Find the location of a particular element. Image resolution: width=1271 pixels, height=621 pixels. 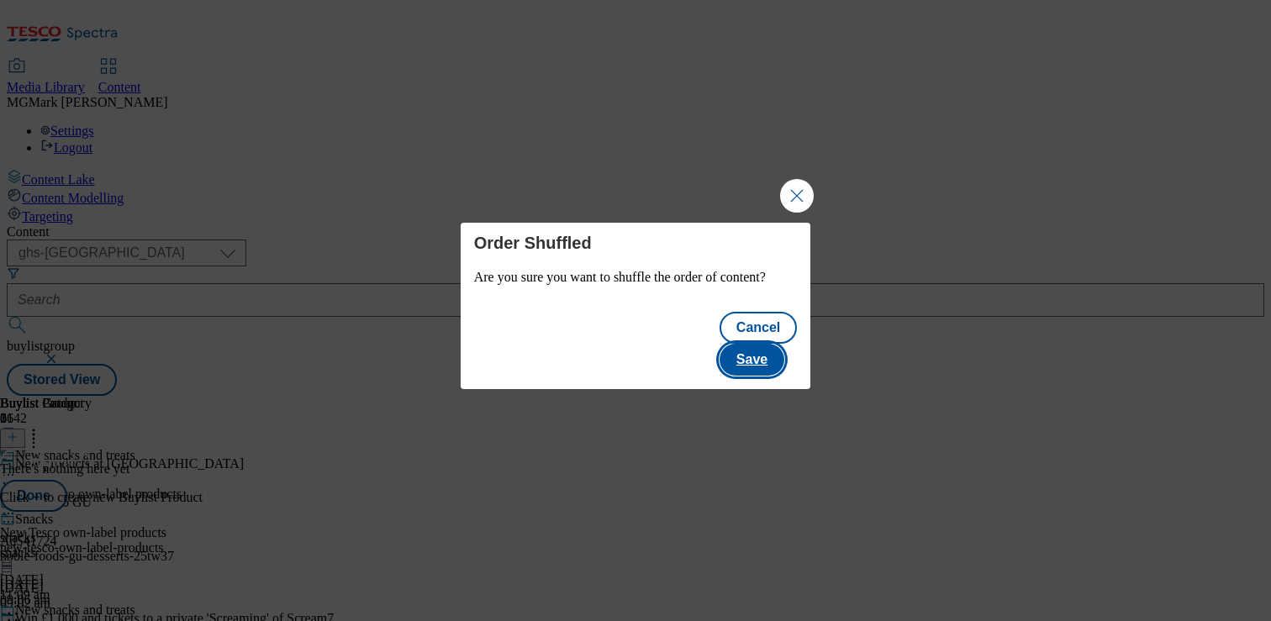

button: Cancel is located at coordinates (758, 328).